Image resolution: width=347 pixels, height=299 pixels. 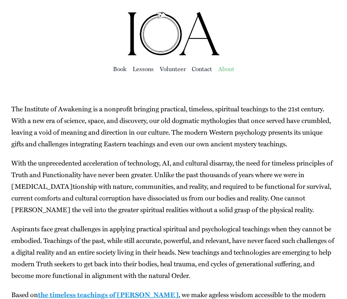 I want to click on a: About, so click(x=226, y=69).